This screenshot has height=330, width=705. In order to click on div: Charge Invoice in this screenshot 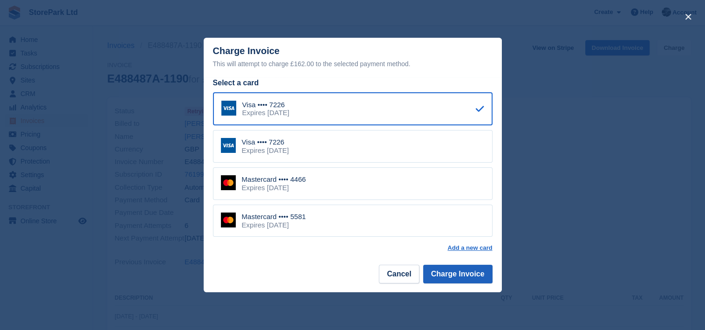, I will do `click(353, 57)`.